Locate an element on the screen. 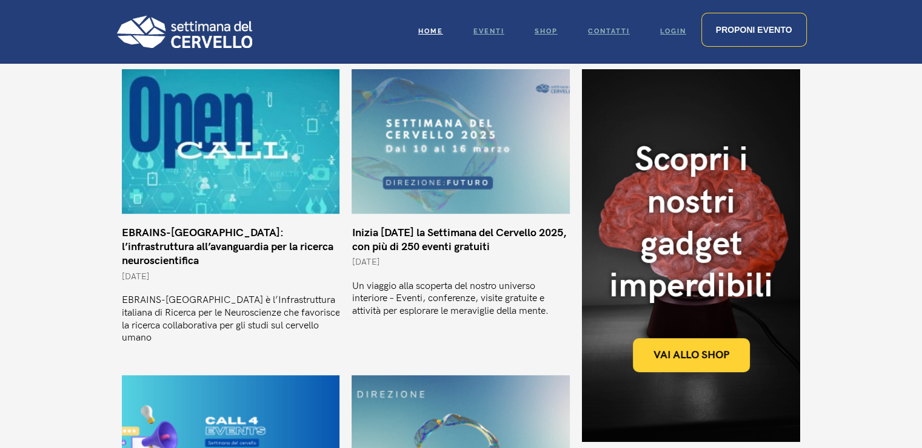 This screenshot has height=448, width=922. div: Scopri i nostri gadget imperdibili is located at coordinates (691, 223).